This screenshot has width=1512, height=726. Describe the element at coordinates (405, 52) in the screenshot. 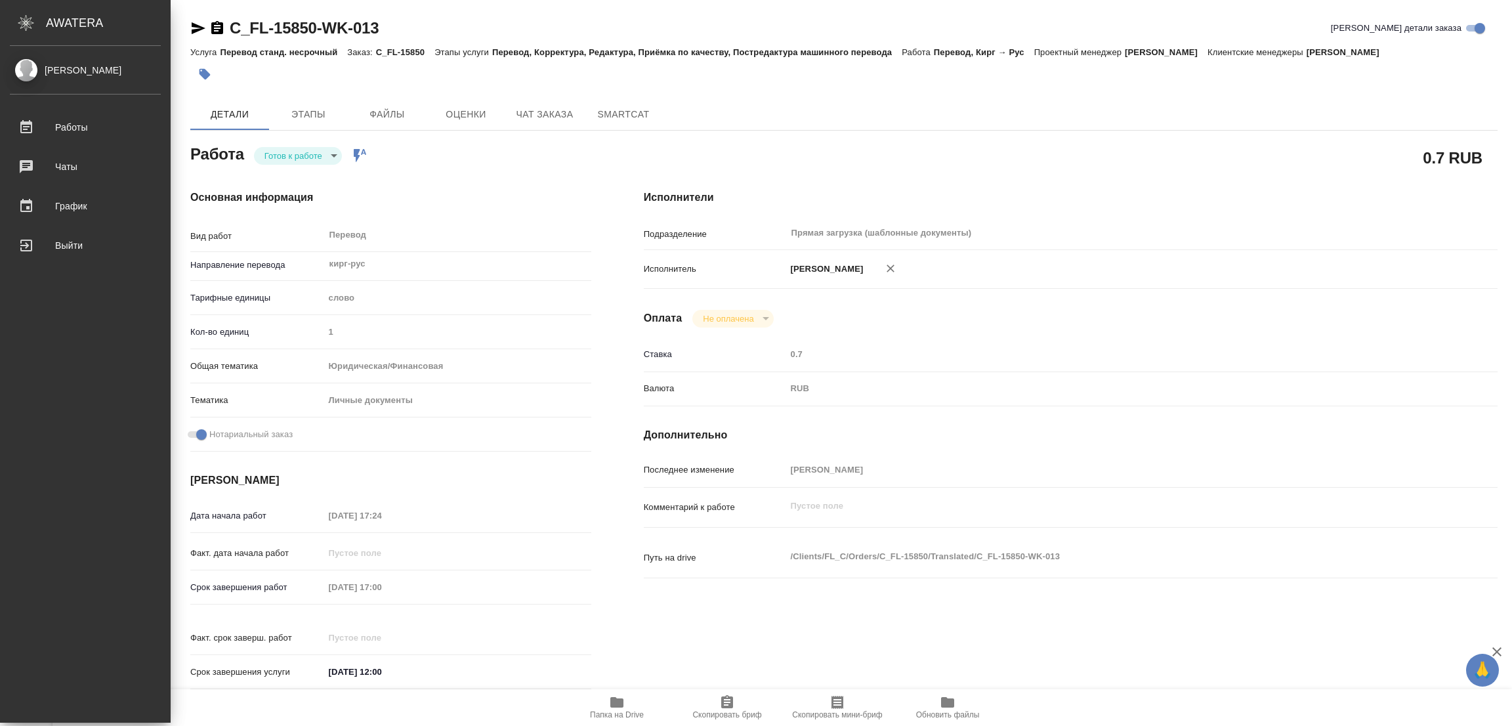

I see `p: C_FL-15850` at that location.